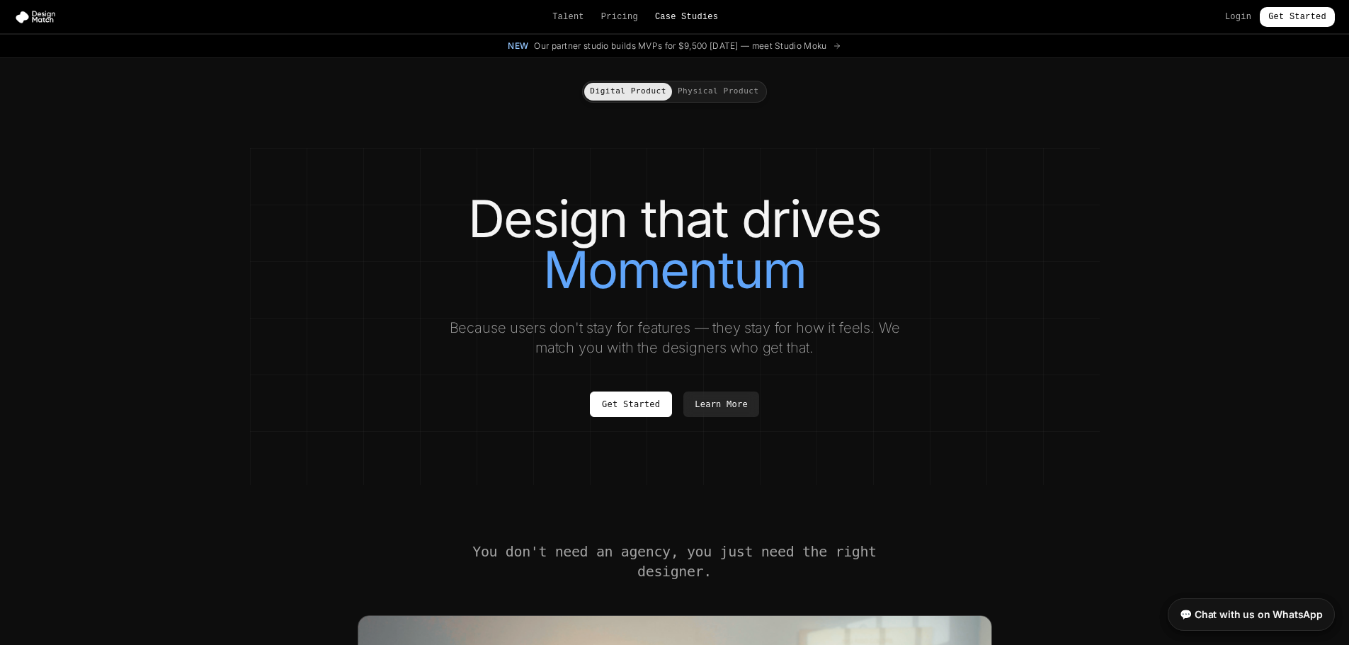 This screenshot has width=1349, height=645. I want to click on button: Physical Product, so click(718, 91).